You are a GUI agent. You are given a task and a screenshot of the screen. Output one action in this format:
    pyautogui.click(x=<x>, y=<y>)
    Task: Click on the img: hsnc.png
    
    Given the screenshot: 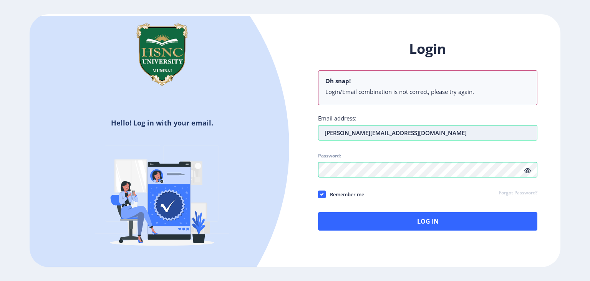 What is the action you would take?
    pyautogui.click(x=162, y=54)
    